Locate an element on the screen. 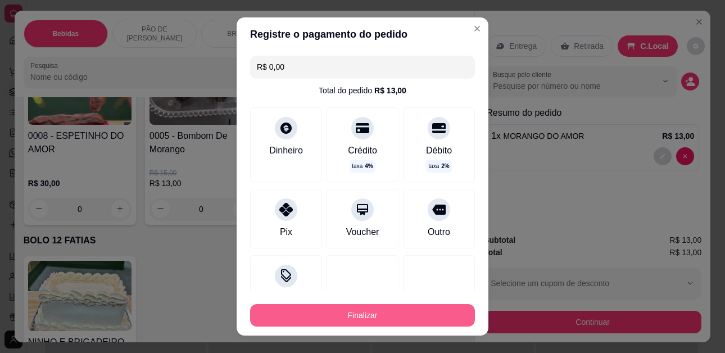  div: Outro is located at coordinates (439, 232).